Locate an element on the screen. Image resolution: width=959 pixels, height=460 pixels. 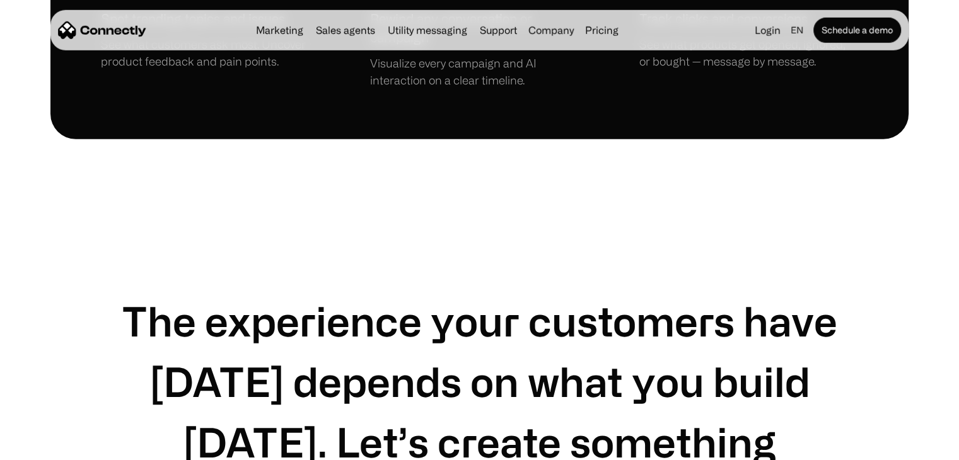
a: Pricing is located at coordinates (601, 30).